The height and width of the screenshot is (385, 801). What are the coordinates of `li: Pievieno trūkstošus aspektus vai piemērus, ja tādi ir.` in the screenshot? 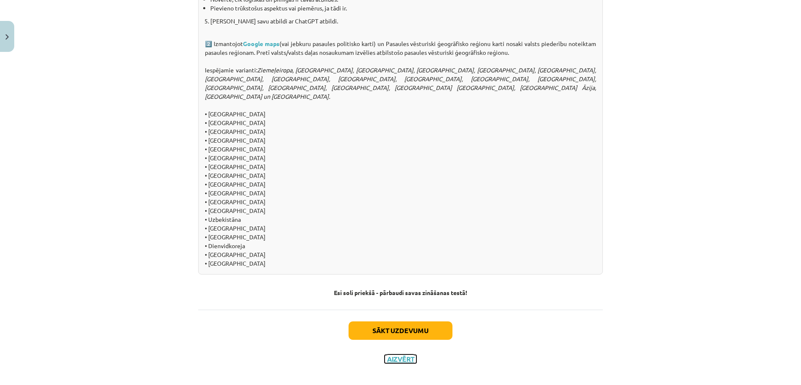 It's located at (403, 8).